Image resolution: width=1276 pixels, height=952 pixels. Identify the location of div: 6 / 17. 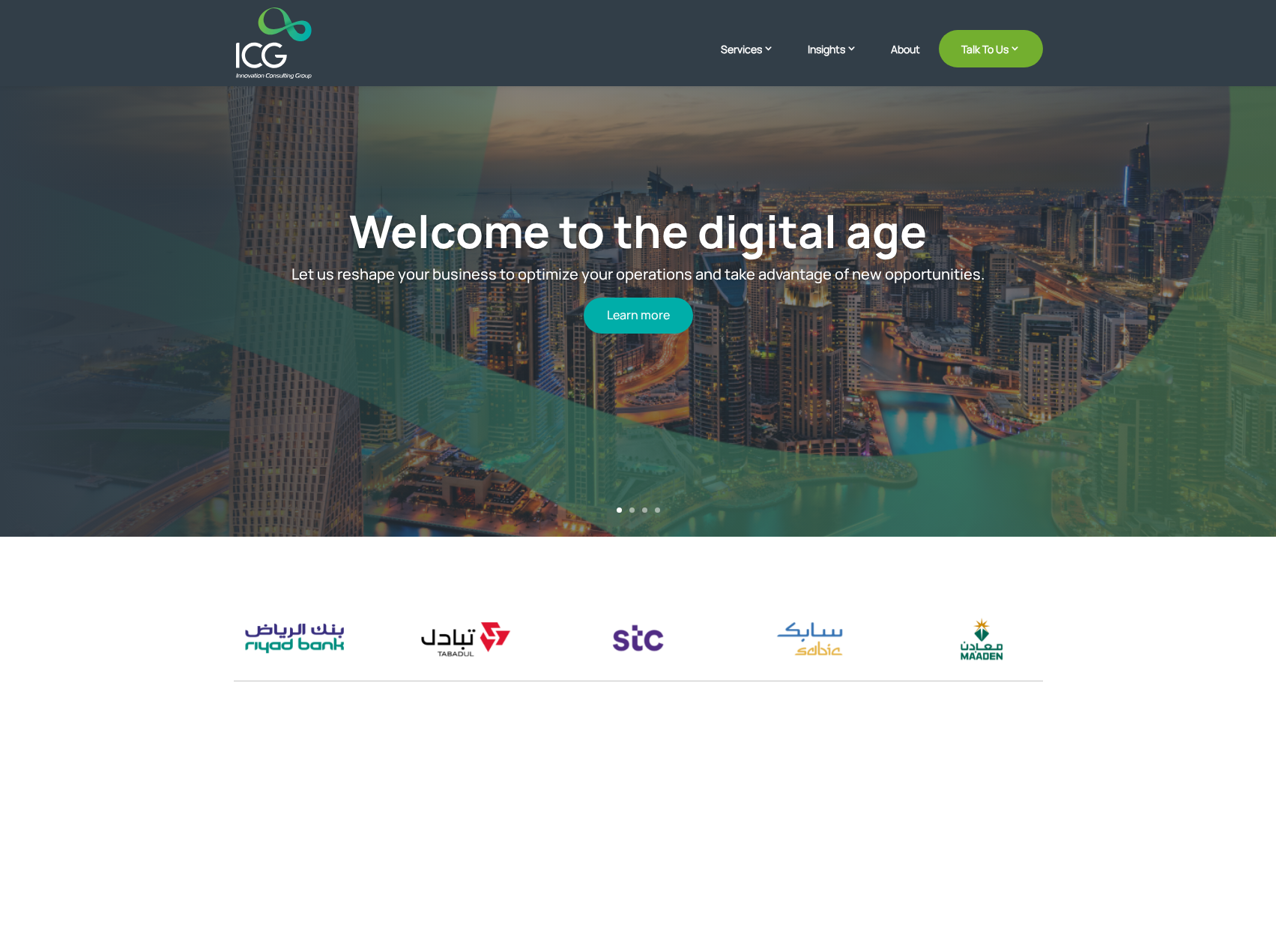
(466, 639).